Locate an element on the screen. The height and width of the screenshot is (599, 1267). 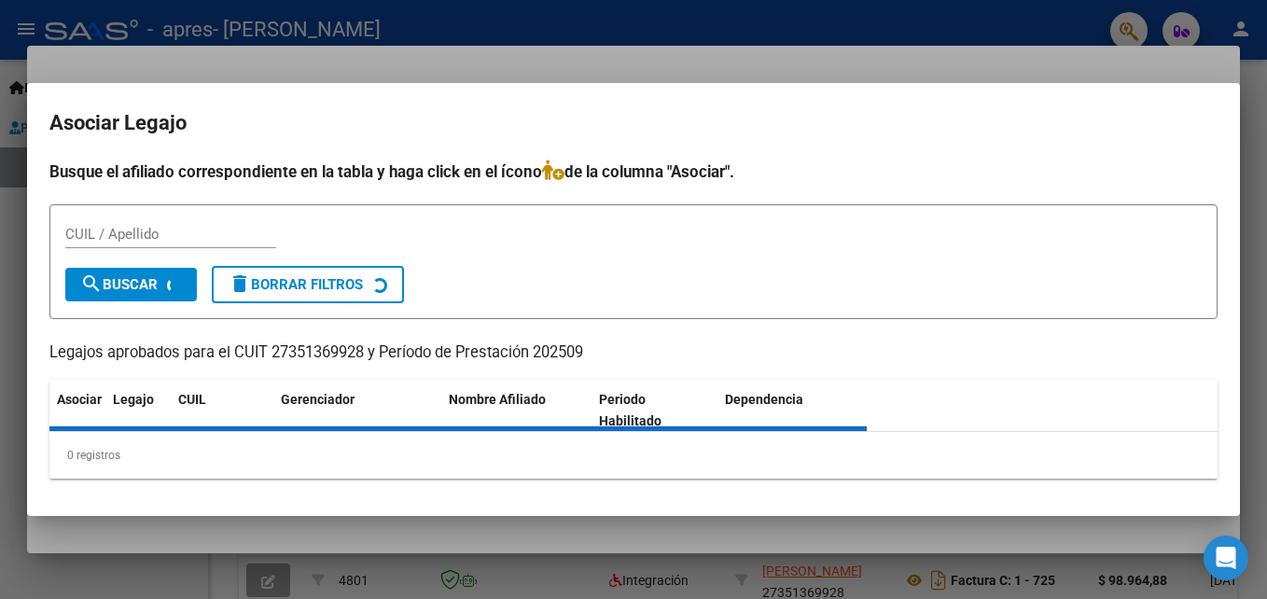
div: Open Intercom Messenger is located at coordinates (1226, 558).